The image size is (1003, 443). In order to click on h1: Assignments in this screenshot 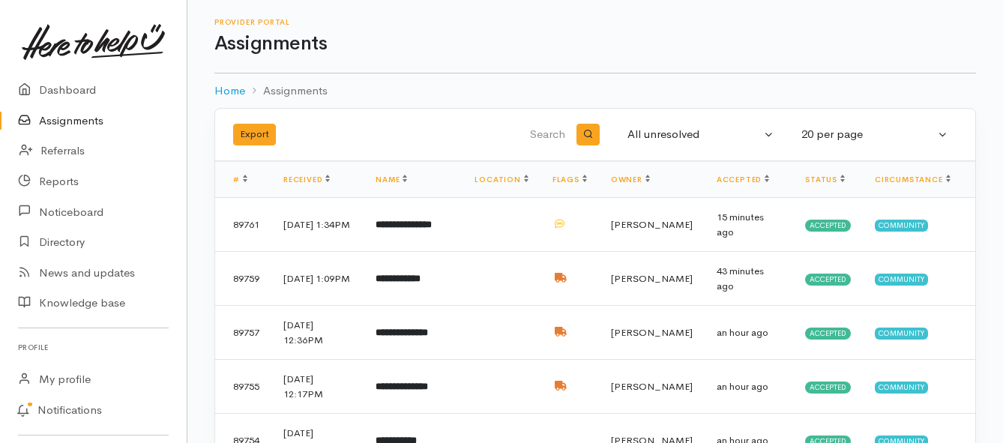, I will do `click(595, 43)`.